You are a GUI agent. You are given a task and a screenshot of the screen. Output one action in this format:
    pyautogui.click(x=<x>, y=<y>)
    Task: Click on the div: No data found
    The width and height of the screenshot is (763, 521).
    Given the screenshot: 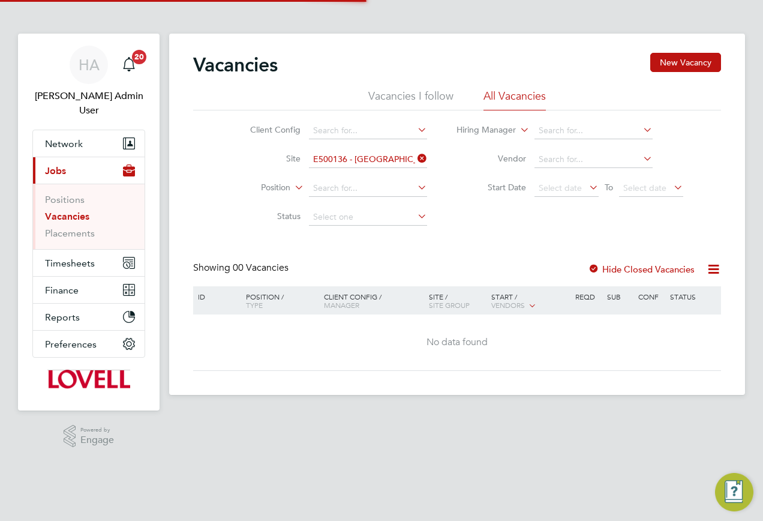 What is the action you would take?
    pyautogui.click(x=457, y=342)
    